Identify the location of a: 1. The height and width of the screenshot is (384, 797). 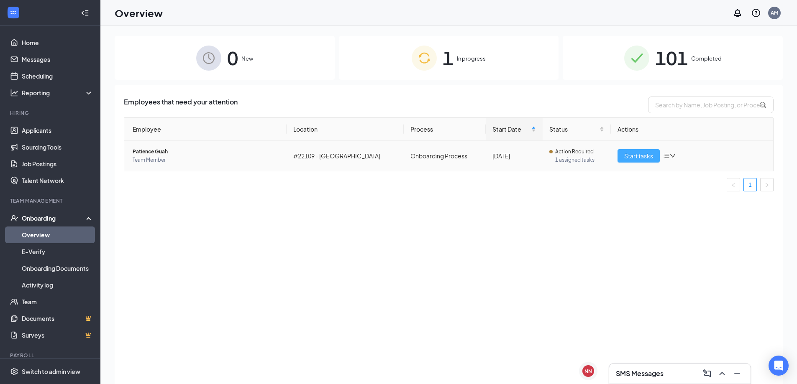
(750, 185).